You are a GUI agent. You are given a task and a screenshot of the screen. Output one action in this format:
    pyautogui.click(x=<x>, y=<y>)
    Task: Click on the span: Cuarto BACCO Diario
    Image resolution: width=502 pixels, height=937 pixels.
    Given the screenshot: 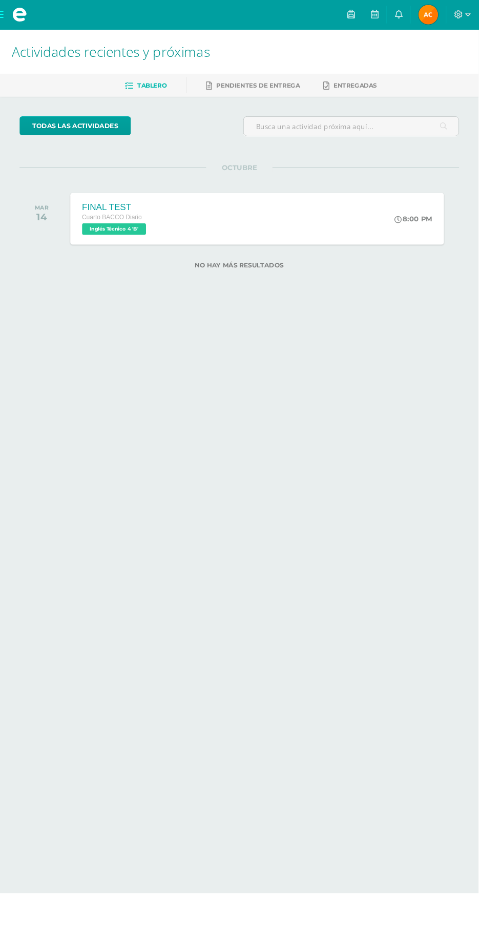 What is the action you would take?
    pyautogui.click(x=117, y=228)
    